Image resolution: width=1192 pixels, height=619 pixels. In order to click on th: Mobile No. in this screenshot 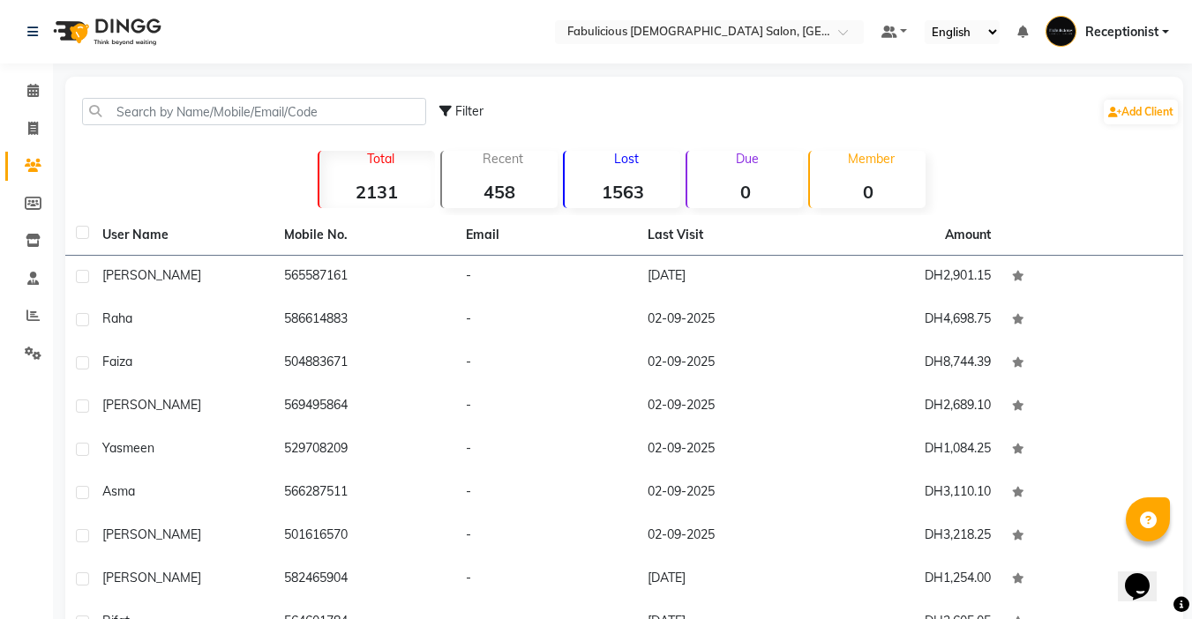, I will do `click(364, 235)`.